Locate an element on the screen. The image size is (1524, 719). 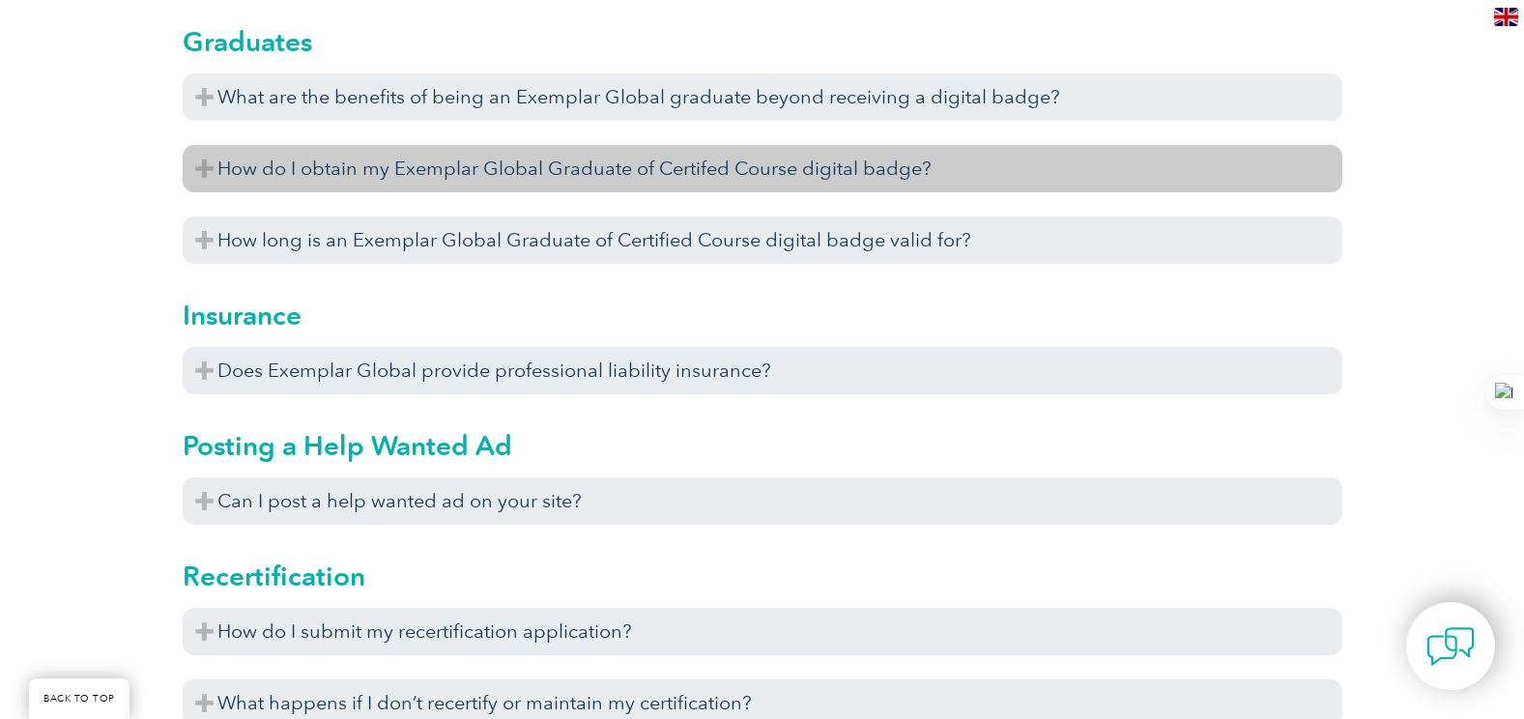
img: en is located at coordinates (1506, 16).